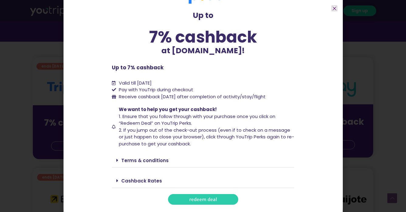 This screenshot has width=406, height=212. I want to click on p: Up to, so click(203, 16).